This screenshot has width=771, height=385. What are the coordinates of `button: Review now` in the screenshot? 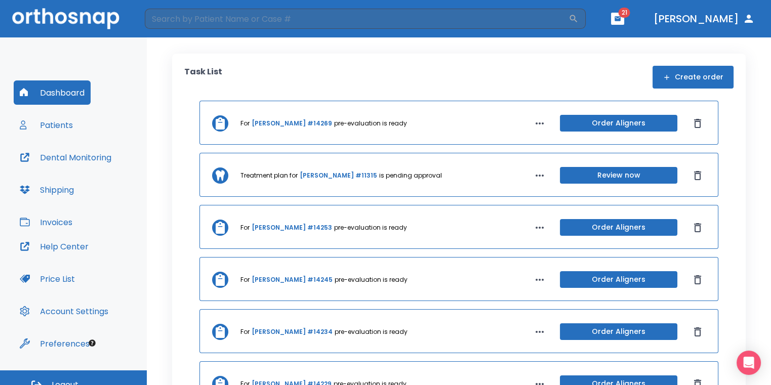 It's located at (619, 175).